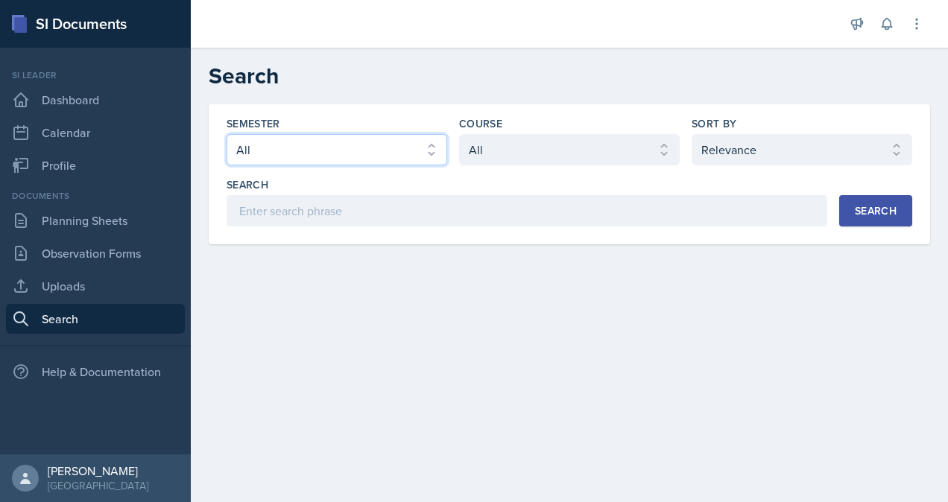 The image size is (948, 502). What do you see at coordinates (95, 75) in the screenshot?
I see `div: Si leader` at bounding box center [95, 75].